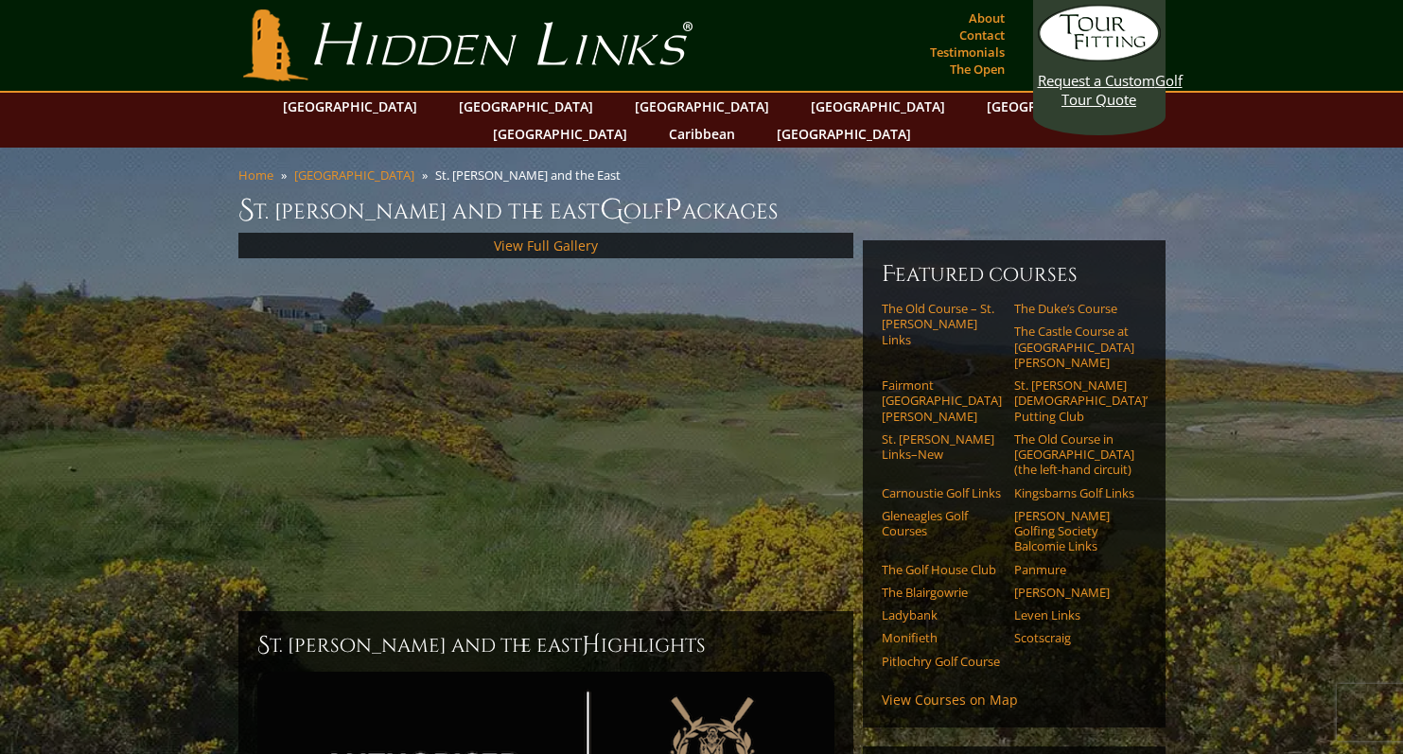 The image size is (1403, 754). Describe the element at coordinates (1099, 57) in the screenshot. I see `a: Request a CustomGolf Tour Quote` at that location.